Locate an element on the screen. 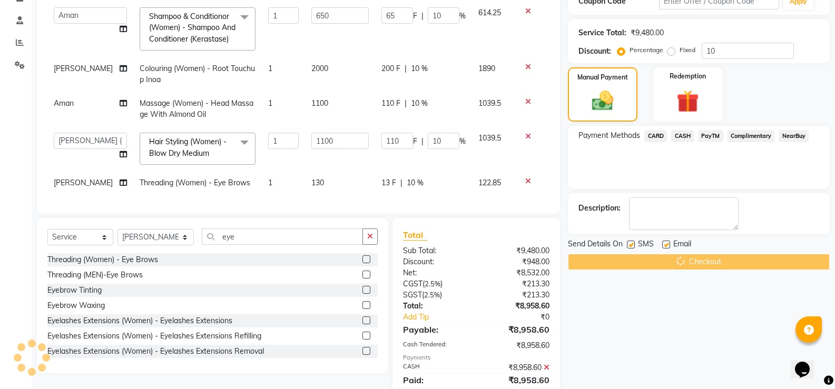 The image size is (835, 389). span: Aman is located at coordinates (64, 103).